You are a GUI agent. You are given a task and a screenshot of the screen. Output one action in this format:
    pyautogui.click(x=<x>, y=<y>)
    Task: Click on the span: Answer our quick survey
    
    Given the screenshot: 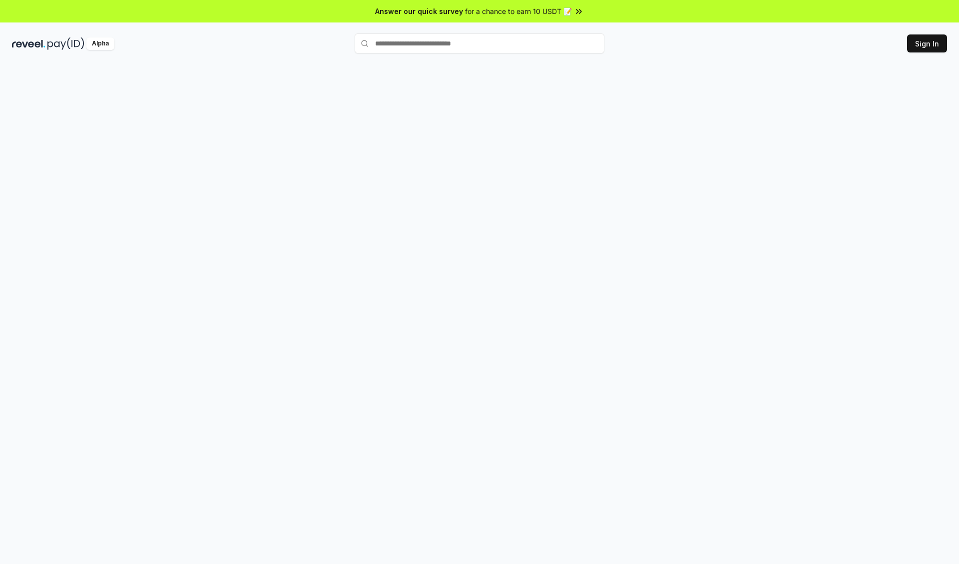 What is the action you would take?
    pyautogui.click(x=419, y=11)
    